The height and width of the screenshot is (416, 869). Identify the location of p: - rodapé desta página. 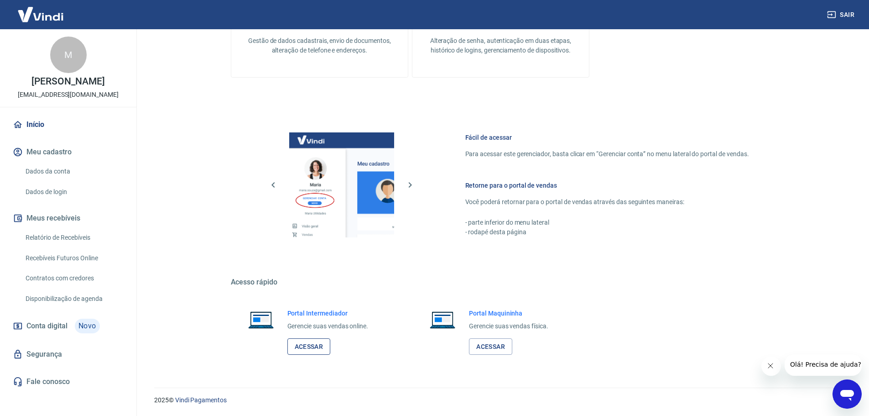
(607, 232).